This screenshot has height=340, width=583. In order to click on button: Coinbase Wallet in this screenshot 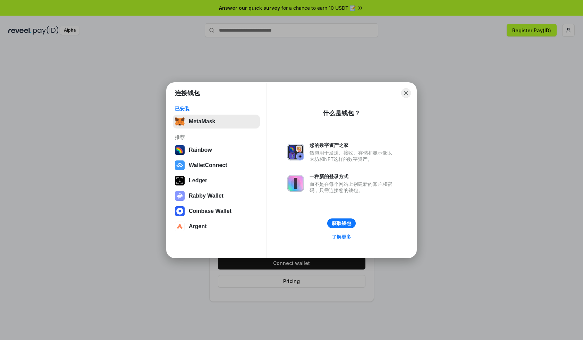, I will do `click(216, 211)`.